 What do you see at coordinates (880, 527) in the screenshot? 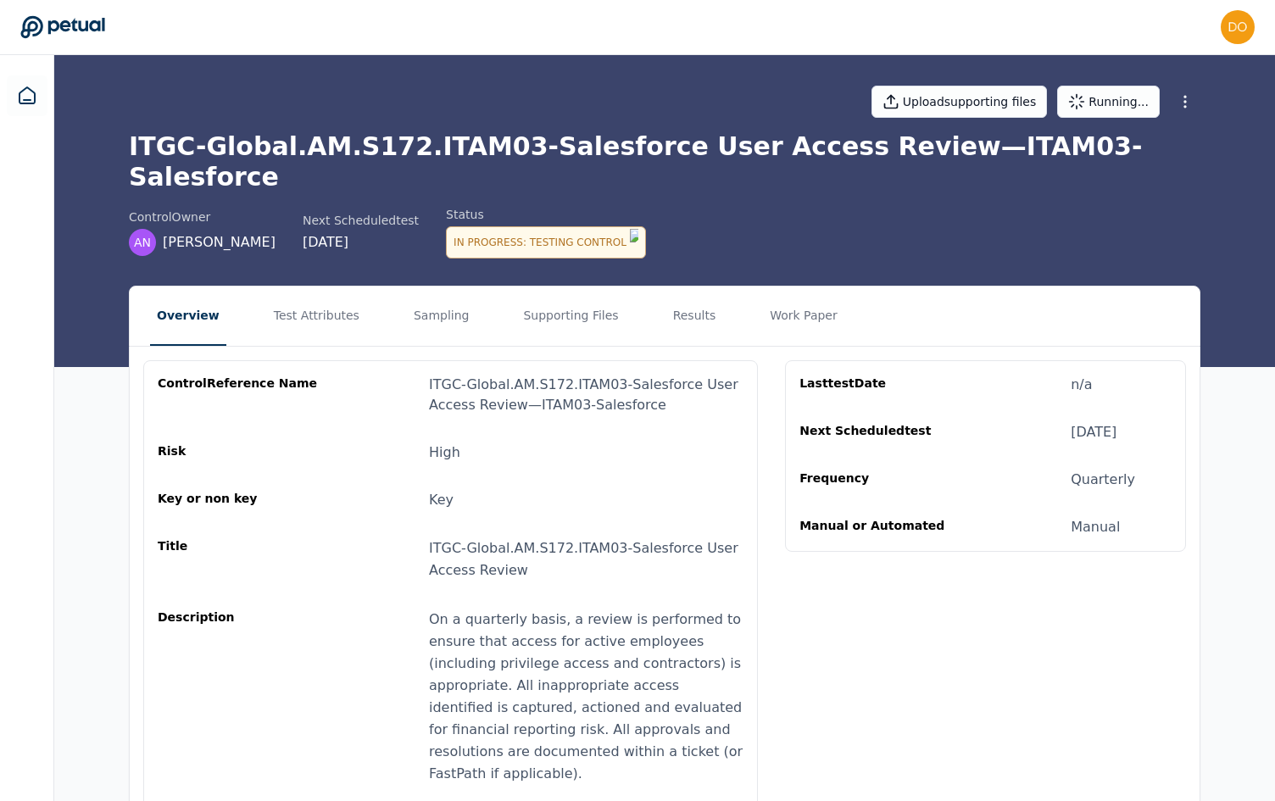
I see `div: Manual or Automated` at bounding box center [880, 527].